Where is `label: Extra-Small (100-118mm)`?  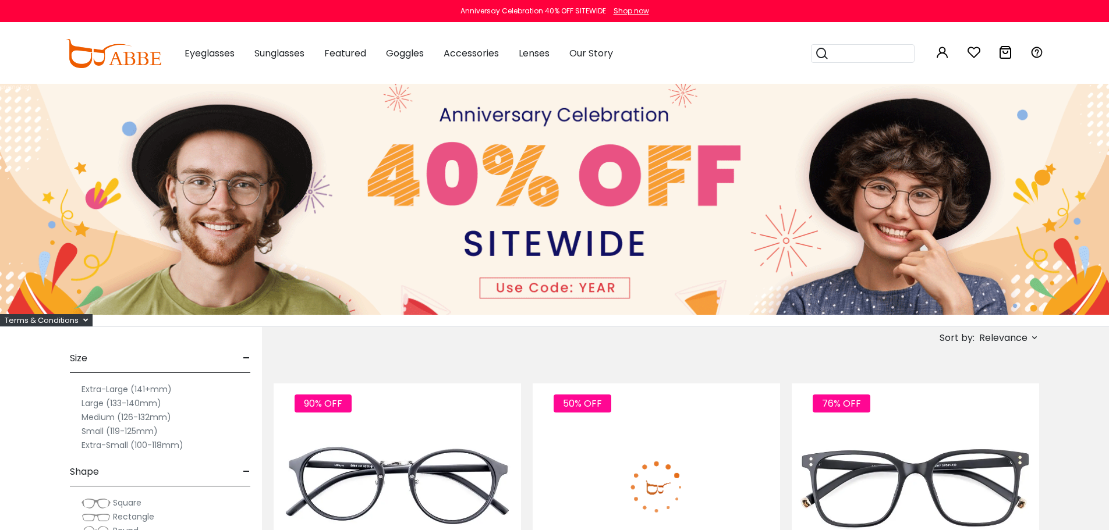 label: Extra-Small (100-118mm) is located at coordinates (132, 445).